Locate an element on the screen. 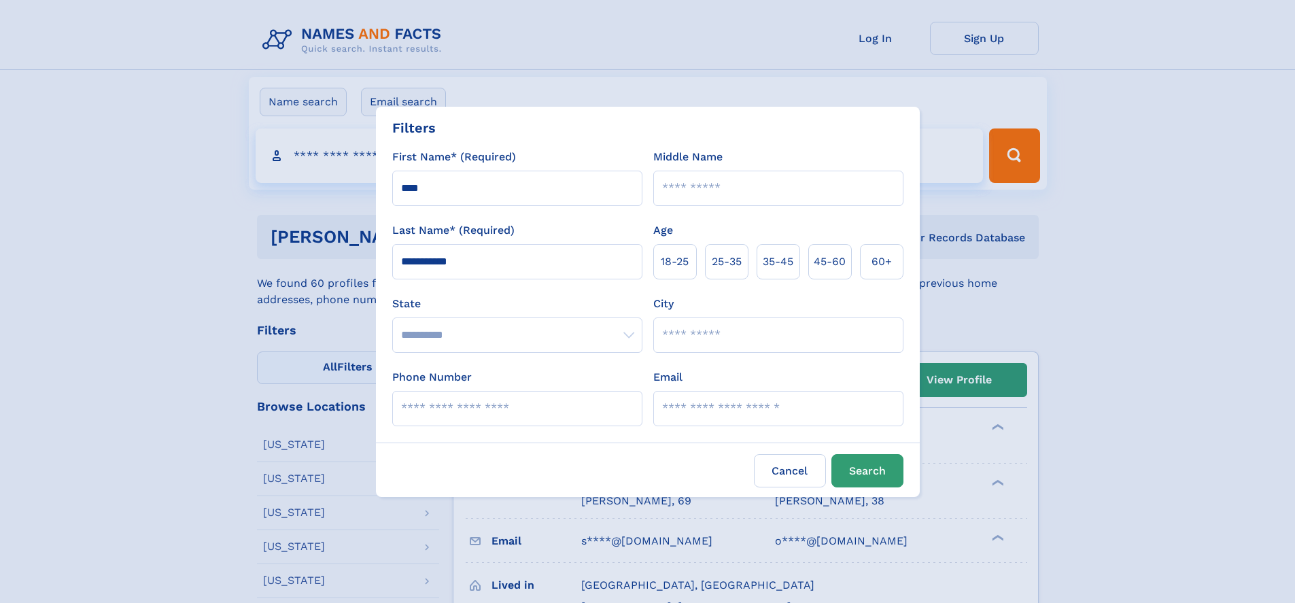  label: Last Name* (Required) is located at coordinates (453, 230).